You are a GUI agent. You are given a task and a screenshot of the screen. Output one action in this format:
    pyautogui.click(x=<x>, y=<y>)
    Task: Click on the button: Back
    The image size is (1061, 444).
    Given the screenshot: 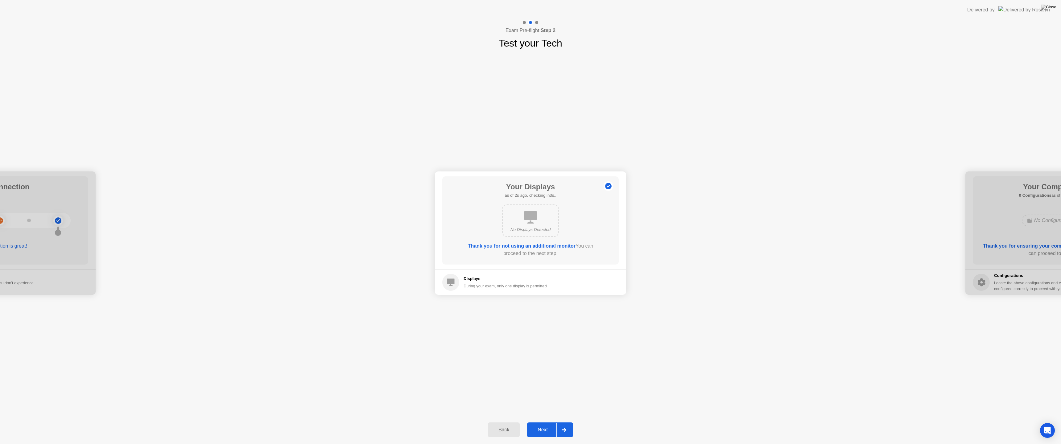 What is the action you would take?
    pyautogui.click(x=503, y=430)
    